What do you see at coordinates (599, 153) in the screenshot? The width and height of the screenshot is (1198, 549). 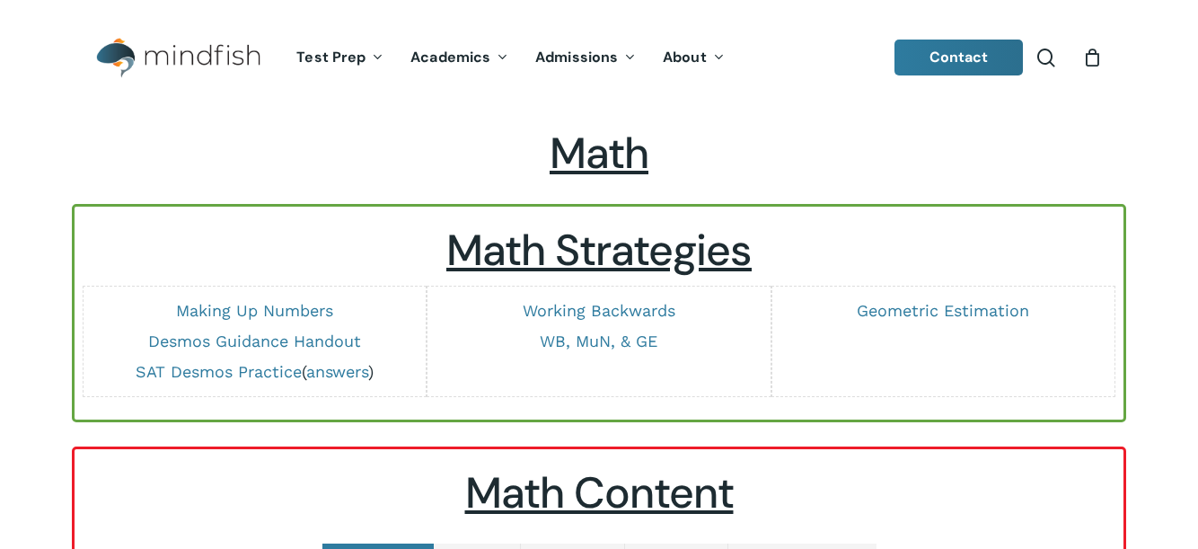 I see `span: Math` at bounding box center [599, 153].